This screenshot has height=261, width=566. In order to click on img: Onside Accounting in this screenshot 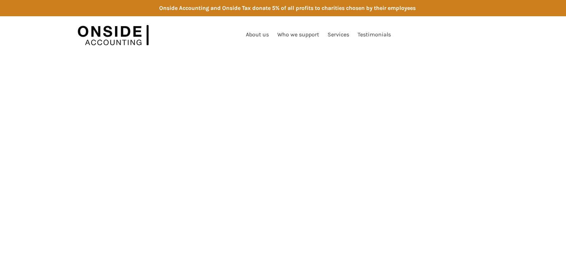, I will do `click(113, 35)`.